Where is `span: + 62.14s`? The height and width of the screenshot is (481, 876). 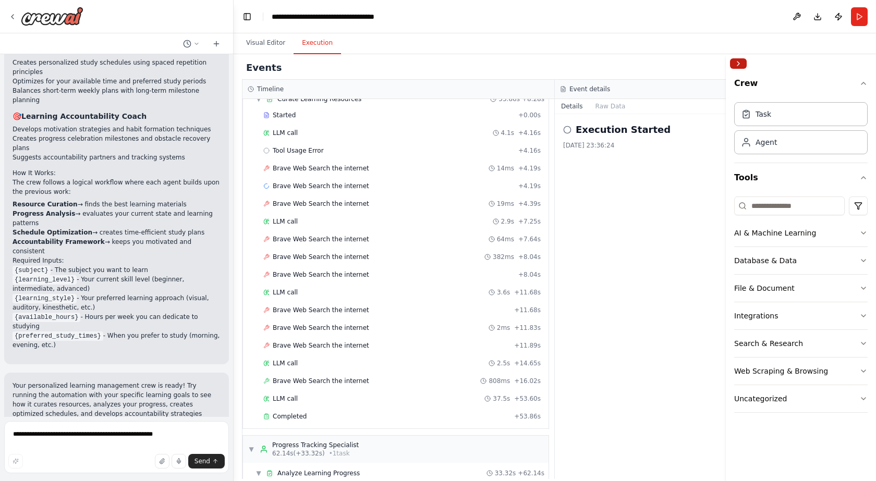 span: + 62.14s is located at coordinates (531, 473).